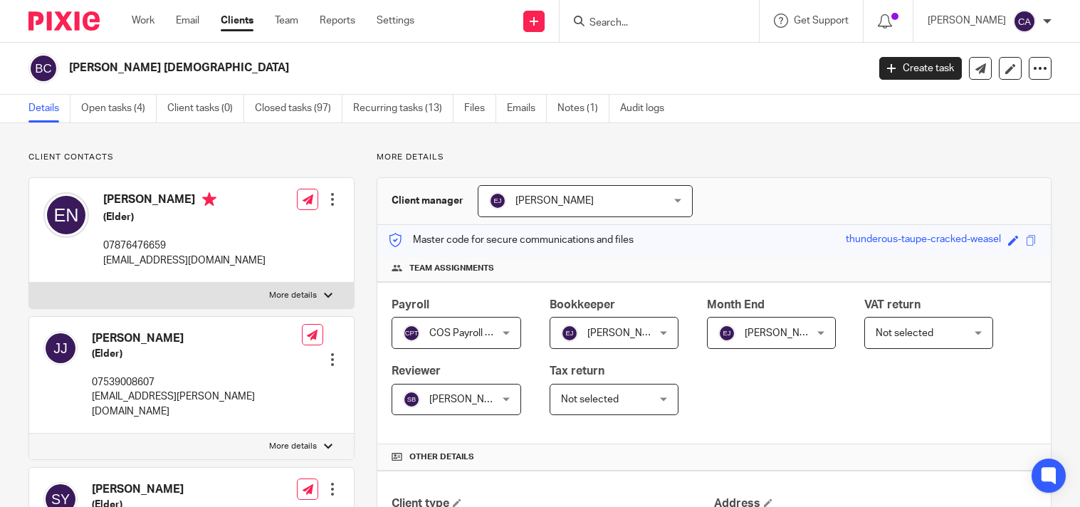 The height and width of the screenshot is (507, 1080). What do you see at coordinates (451, 268) in the screenshot?
I see `span: Team assignments` at bounding box center [451, 268].